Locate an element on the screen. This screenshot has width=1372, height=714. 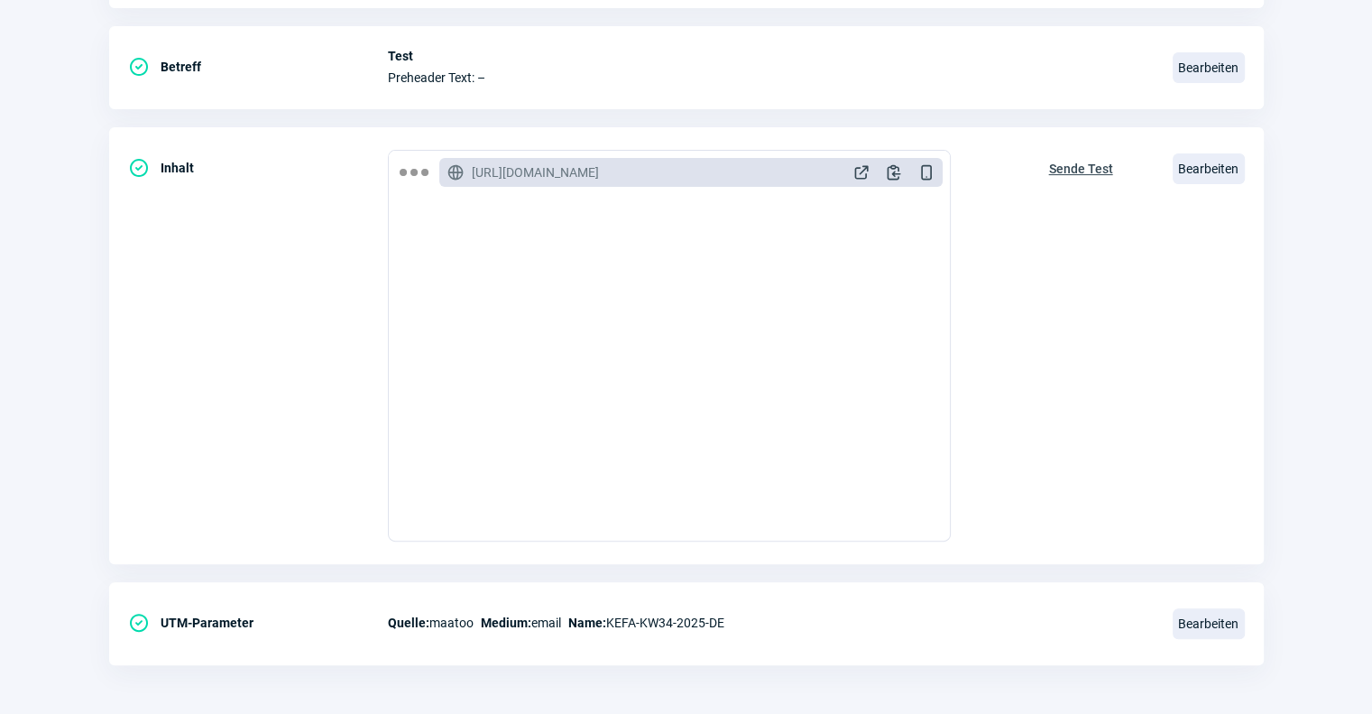
div: UTM-Parameter is located at coordinates (258, 622).